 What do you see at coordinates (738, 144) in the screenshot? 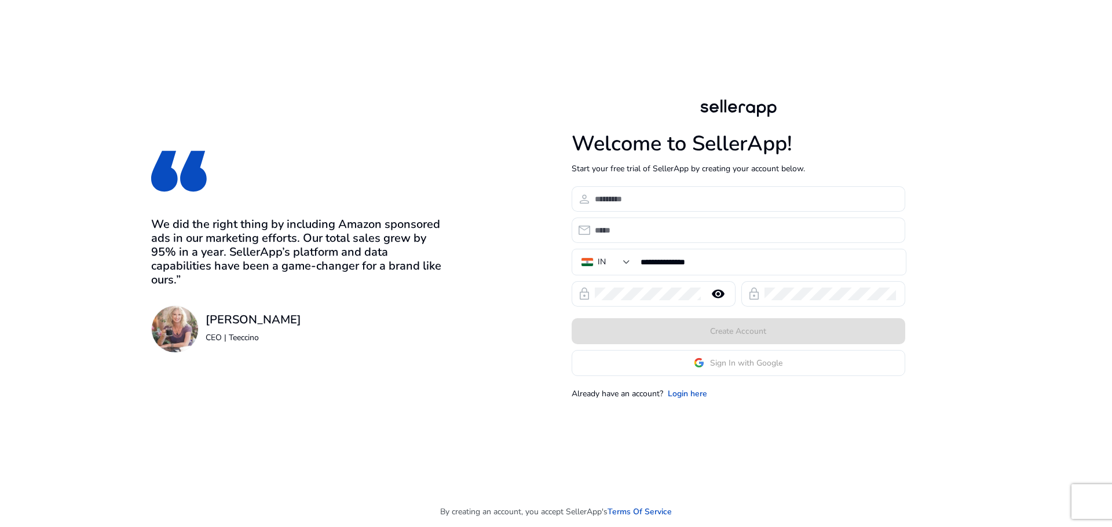
I see `h1: Welcome to SellerApp!` at bounding box center [738, 144].